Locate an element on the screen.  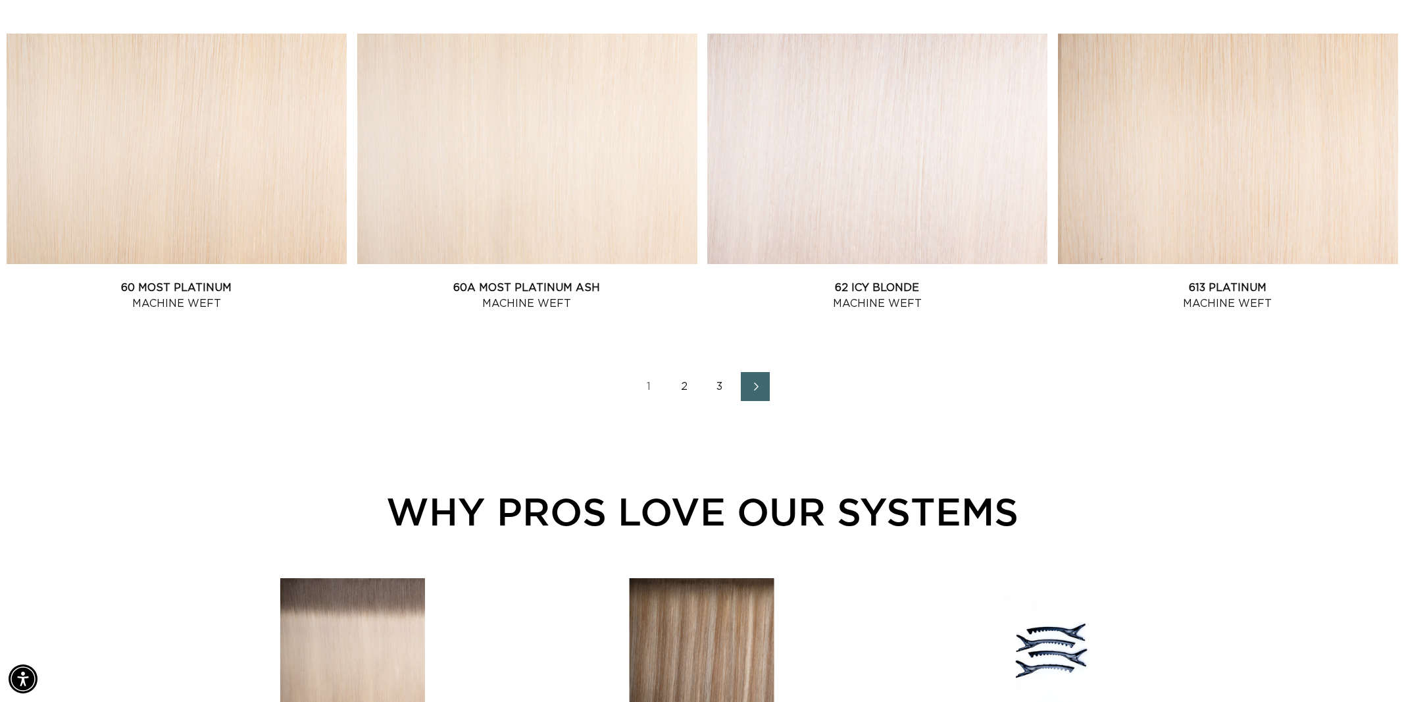
a: Next page is located at coordinates (756, 386).